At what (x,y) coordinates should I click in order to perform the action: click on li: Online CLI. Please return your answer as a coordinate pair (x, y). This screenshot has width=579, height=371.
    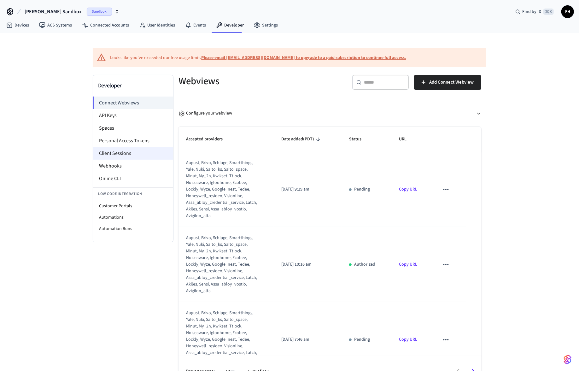
    Looking at the image, I should click on (133, 179).